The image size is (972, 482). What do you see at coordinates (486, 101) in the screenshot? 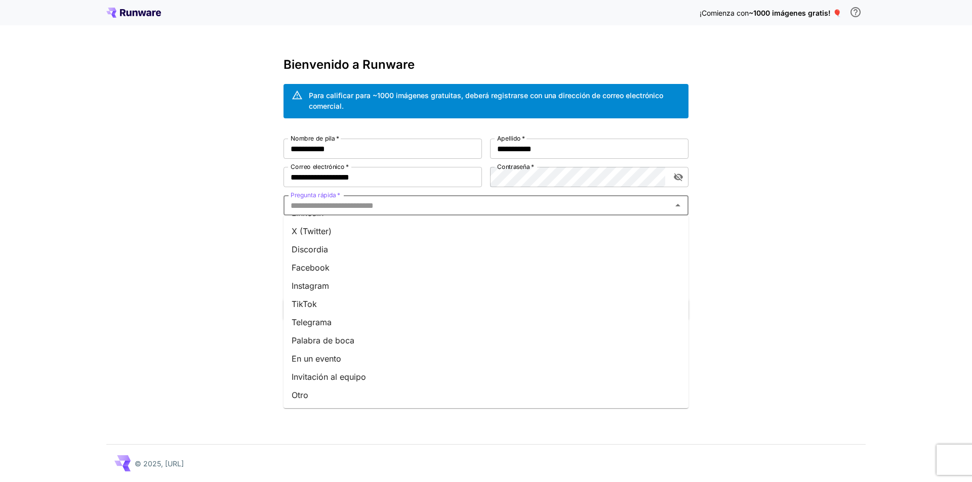
I see `font: Para calificar para ~1000 imágenes gratuitas, deberá registrarse con una dirección de correo elec...` at bounding box center [486, 101].